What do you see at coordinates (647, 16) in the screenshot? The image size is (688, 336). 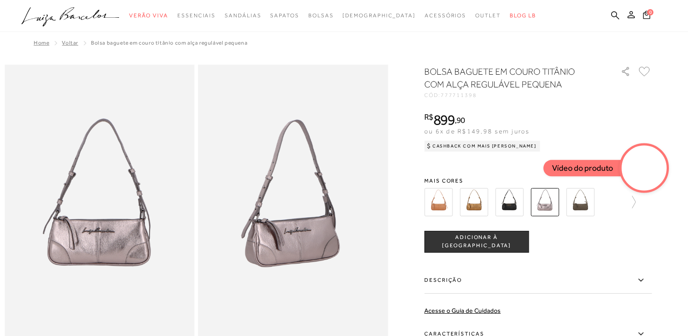 I see `button: 0` at bounding box center [647, 16].